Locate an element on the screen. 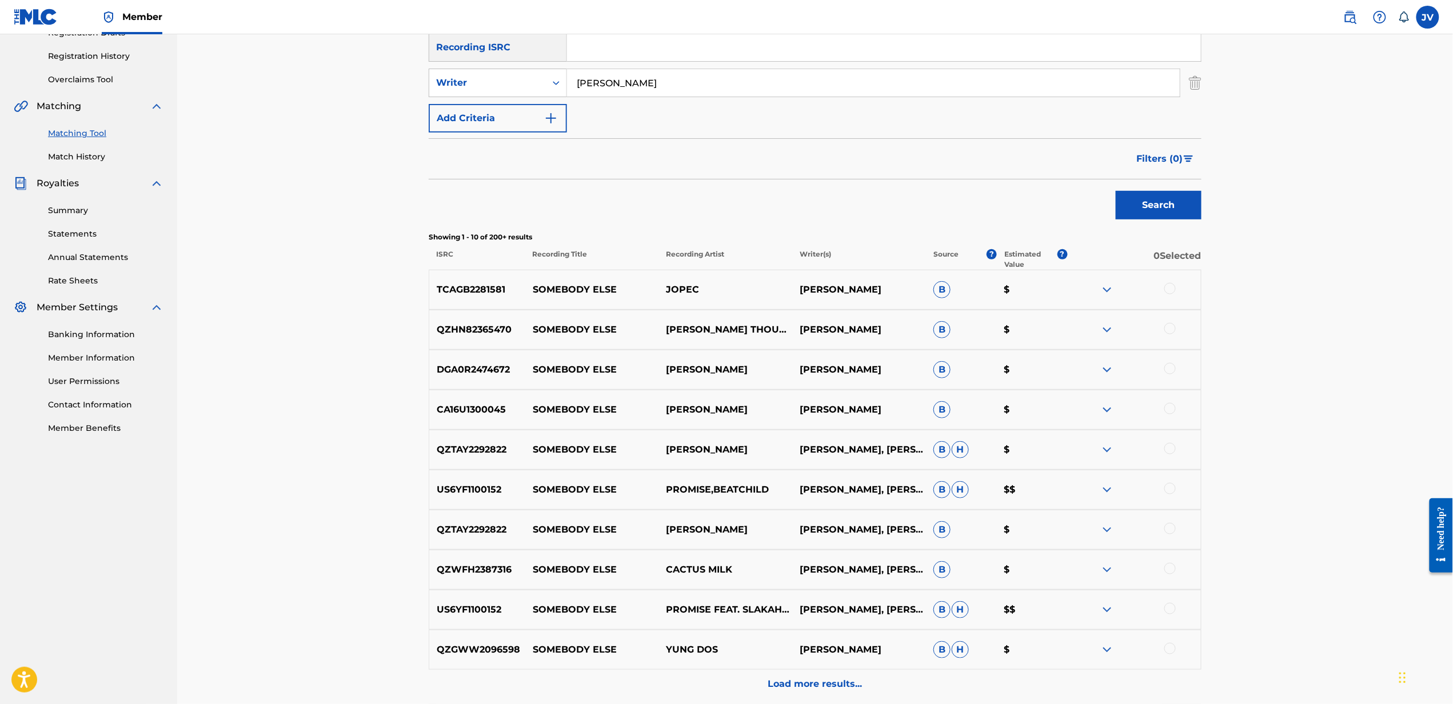  img: MLC Logo is located at coordinates (35, 17).